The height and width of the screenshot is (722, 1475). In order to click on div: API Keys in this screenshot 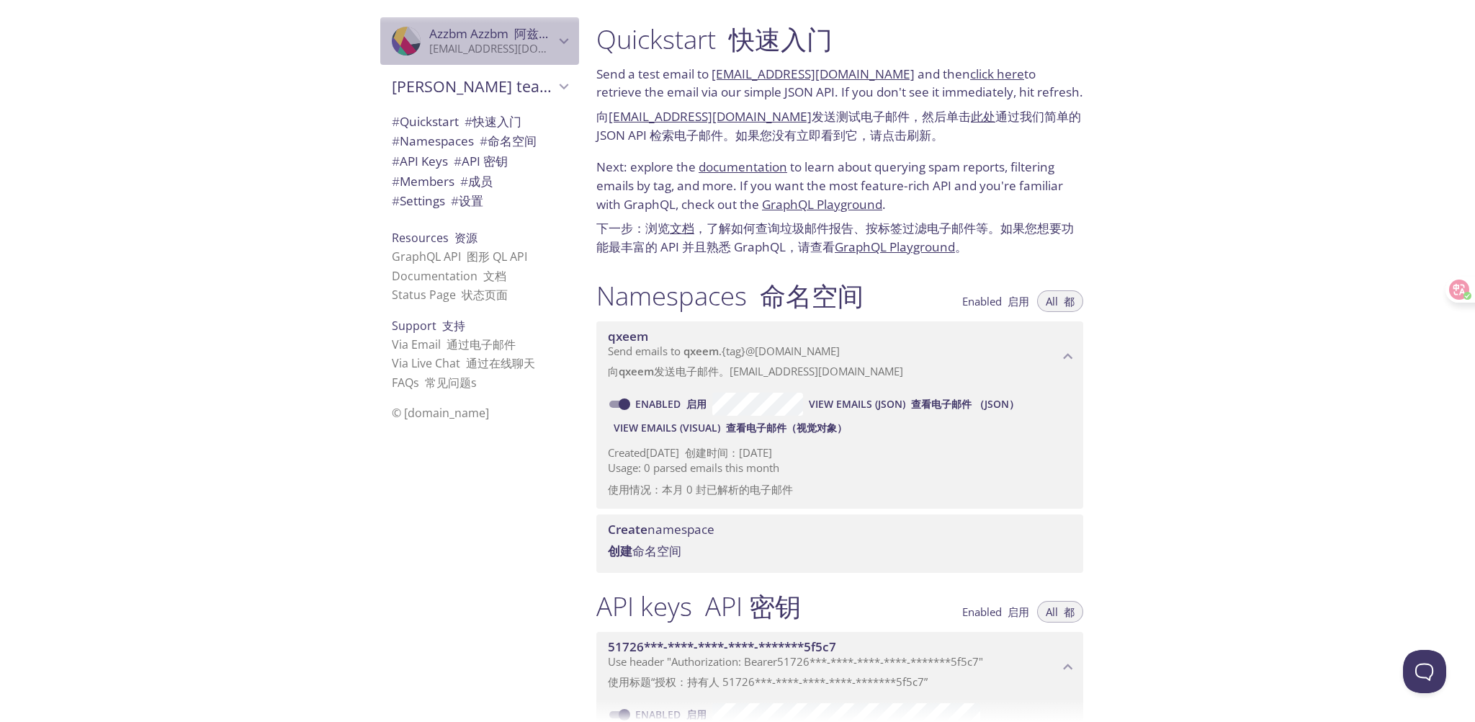, I will do `click(480, 161)`.